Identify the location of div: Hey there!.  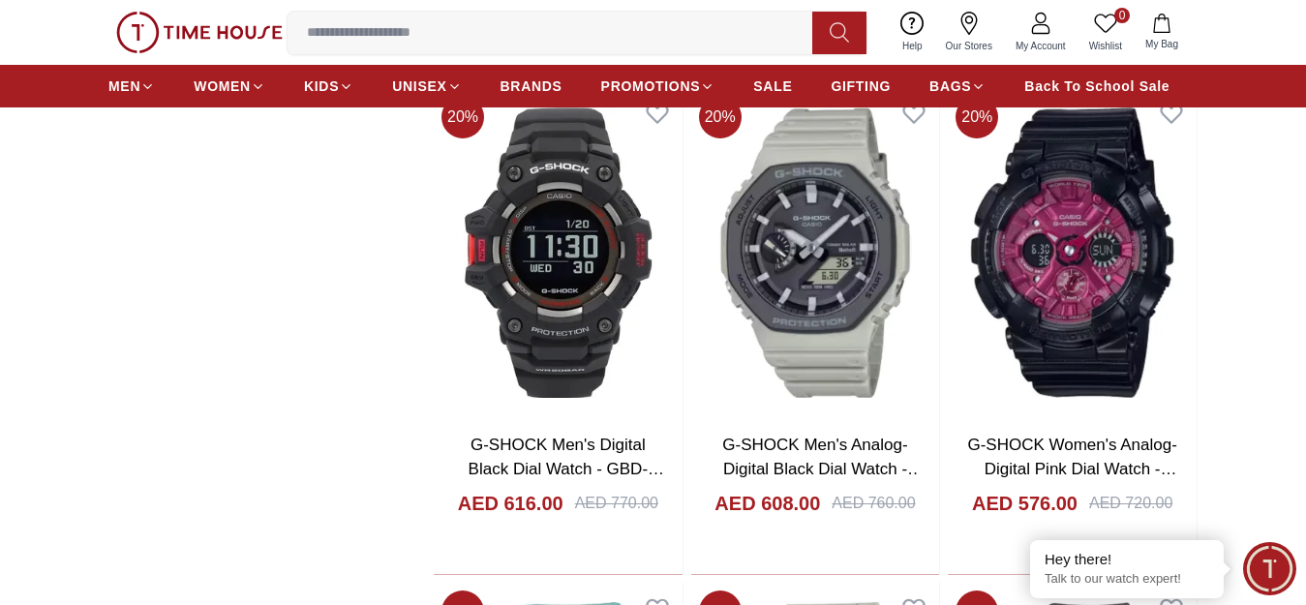
(1127, 559).